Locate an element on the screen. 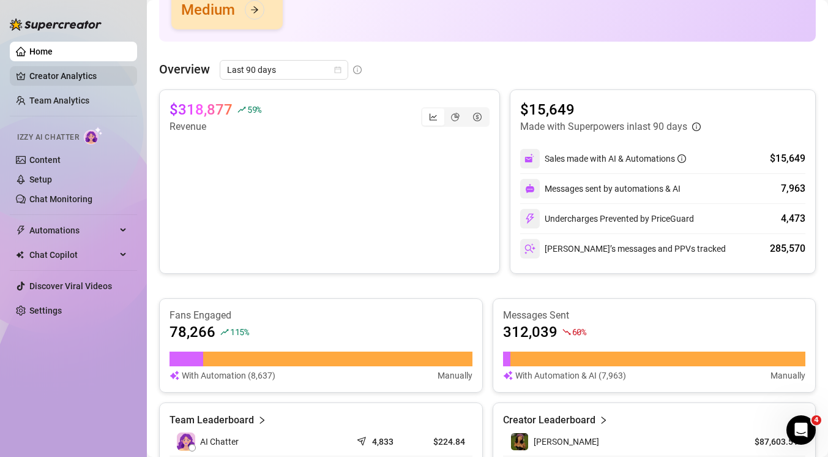 Image resolution: width=828 pixels, height=457 pixels. span: Last 90 days is located at coordinates (284, 70).